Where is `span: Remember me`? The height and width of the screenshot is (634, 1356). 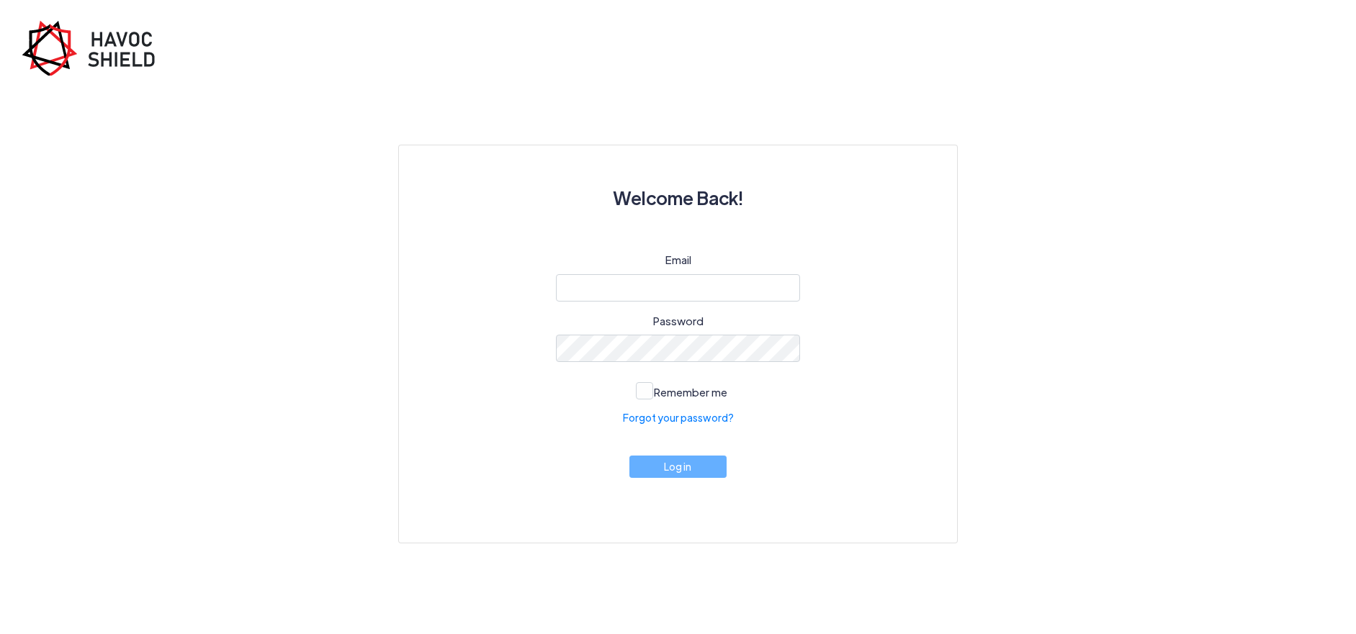
span: Remember me is located at coordinates (690, 392).